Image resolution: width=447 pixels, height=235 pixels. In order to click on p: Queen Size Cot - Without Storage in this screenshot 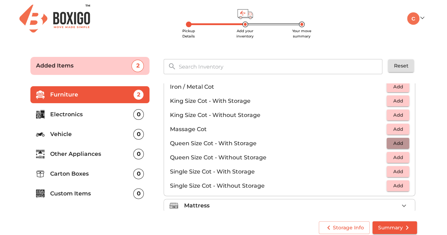, I will do `click(278, 158)`.